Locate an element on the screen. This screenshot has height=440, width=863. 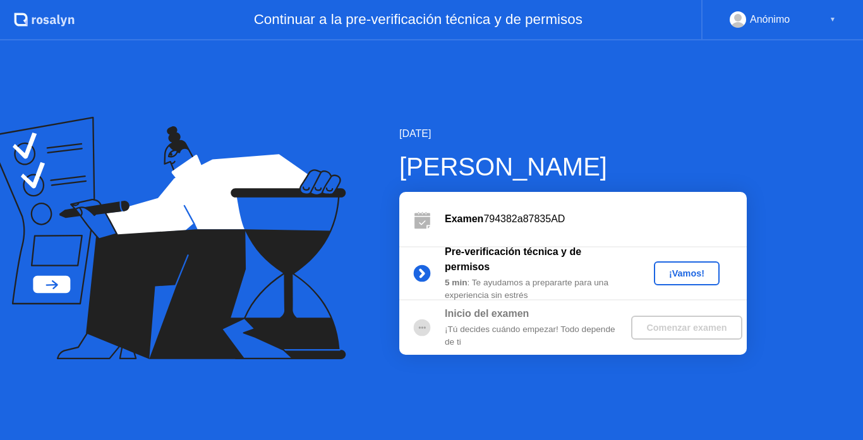
div: ¡Tú decides cuándo empezar! Todo depende de ti is located at coordinates (536, 336).